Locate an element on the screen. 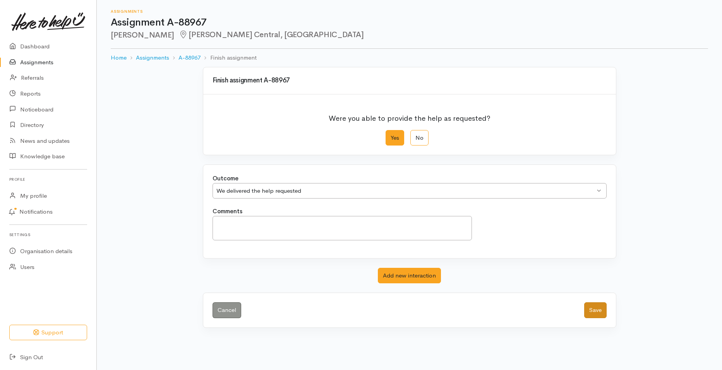 The width and height of the screenshot is (722, 370). button: Save is located at coordinates (595, 310).